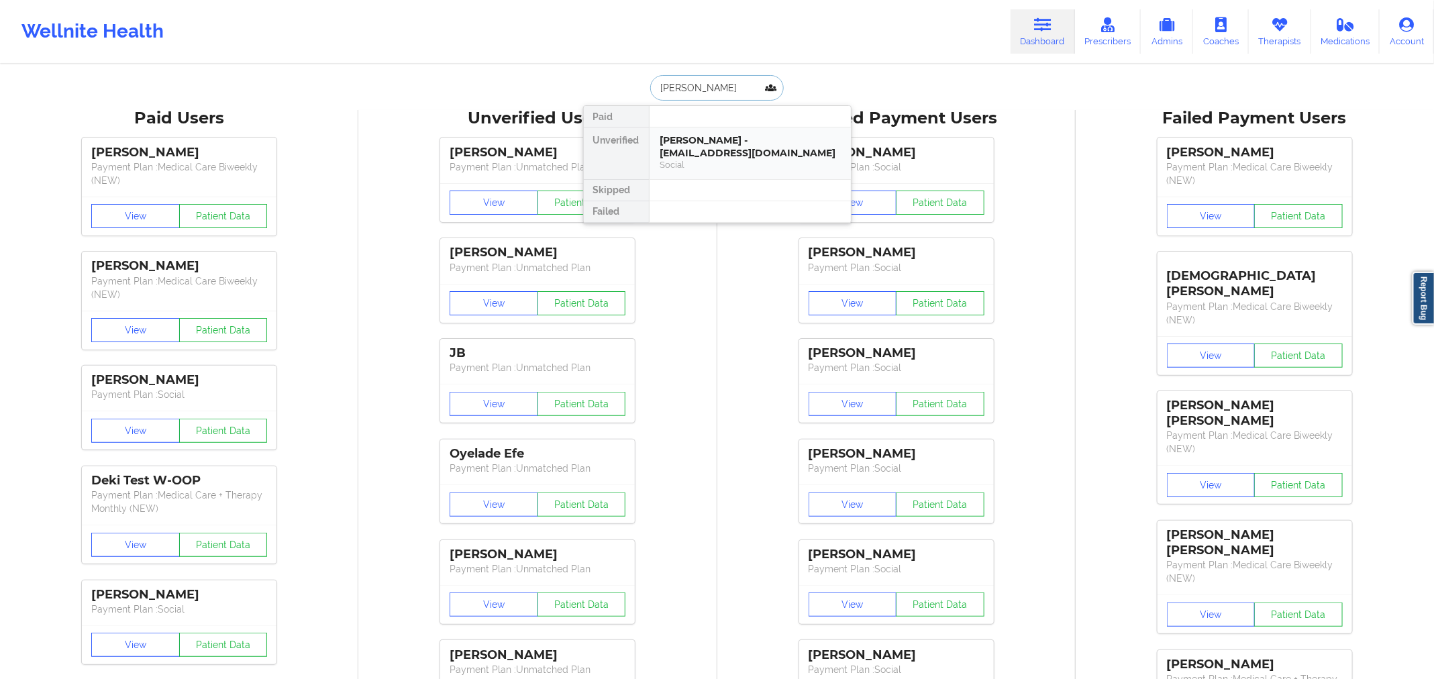 This screenshot has width=1434, height=679. Describe the element at coordinates (616, 154) in the screenshot. I see `div: Unverified` at that location.